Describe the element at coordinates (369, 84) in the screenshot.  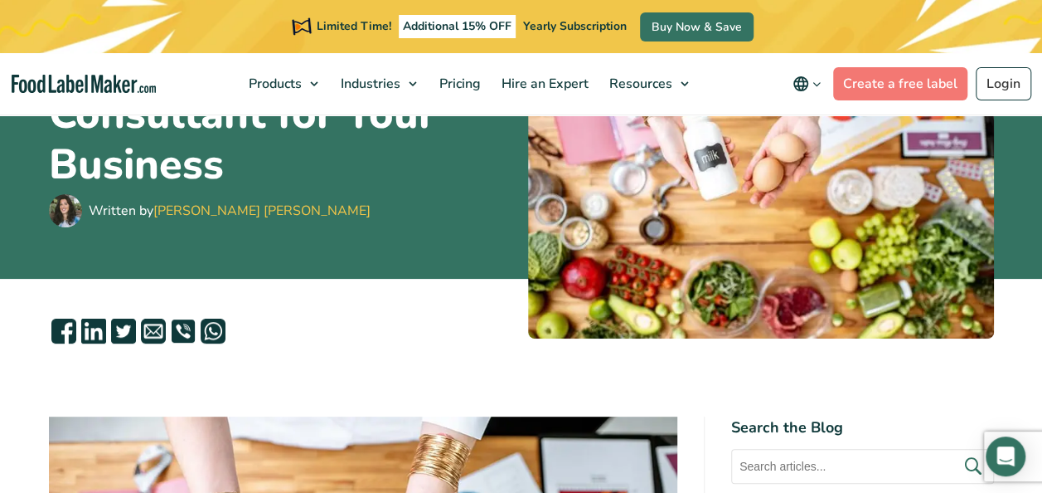
I see `span: Industries` at that location.